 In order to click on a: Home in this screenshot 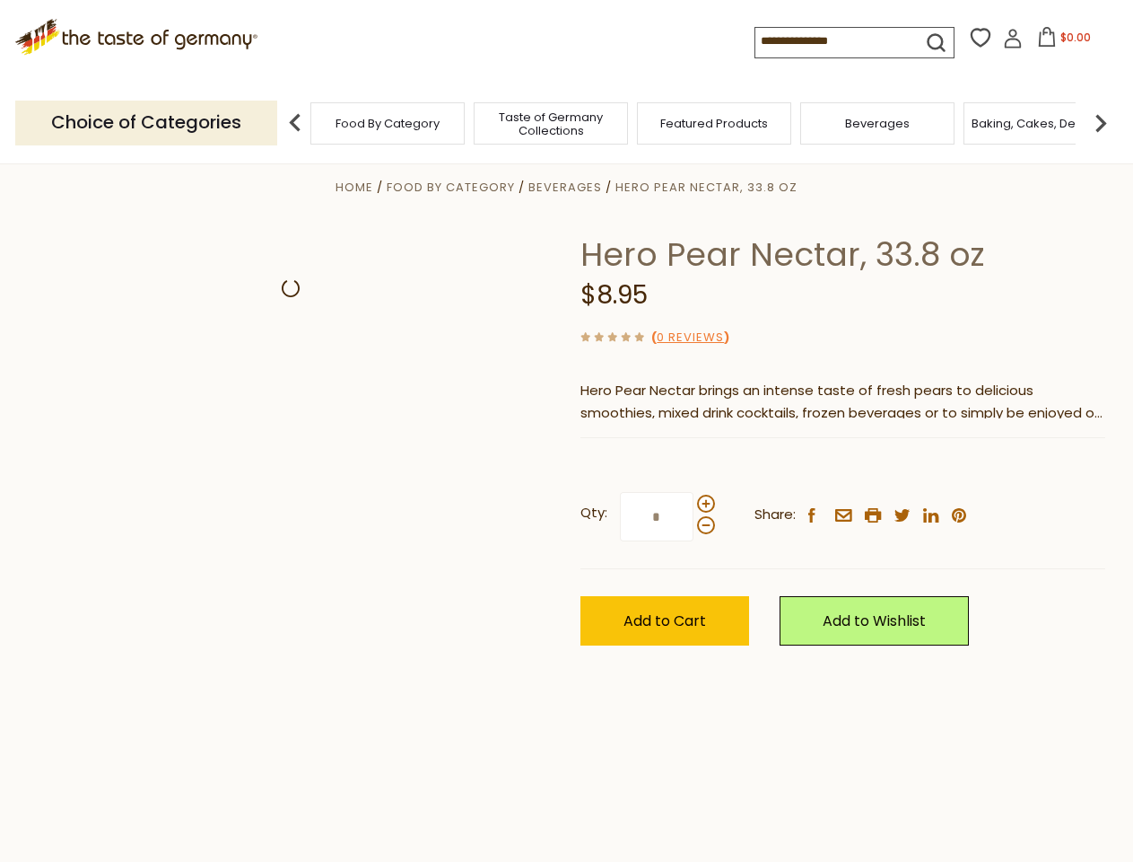, I will do `click(354, 187)`.